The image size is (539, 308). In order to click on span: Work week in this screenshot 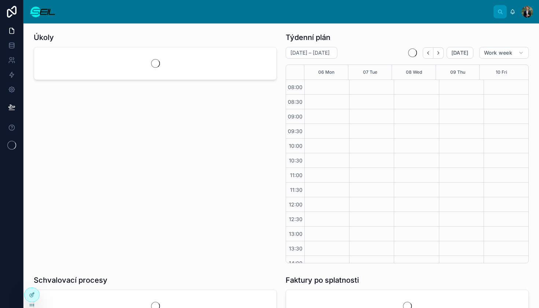, I will do `click(498, 53)`.